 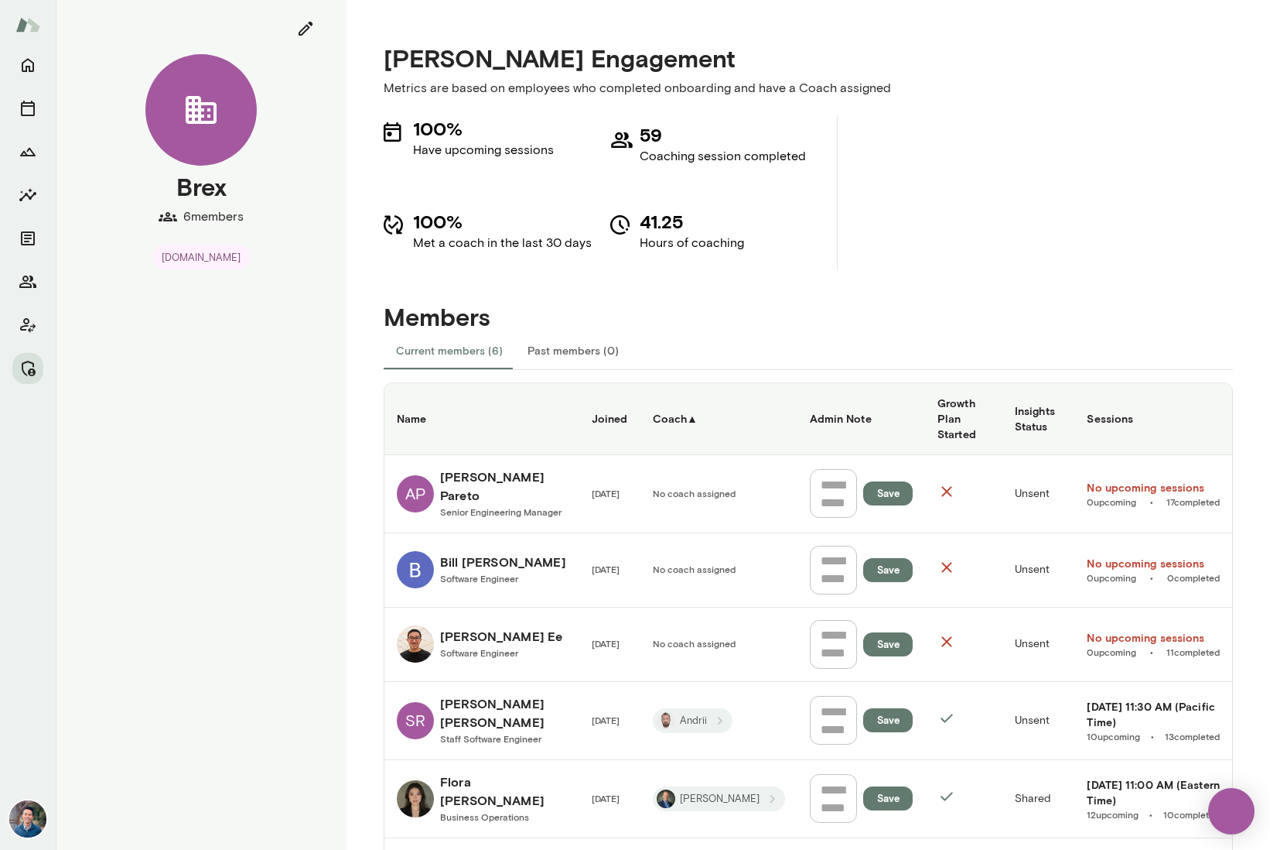 What do you see at coordinates (692, 221) in the screenshot?
I see `h5: 41.25` at bounding box center [692, 221].